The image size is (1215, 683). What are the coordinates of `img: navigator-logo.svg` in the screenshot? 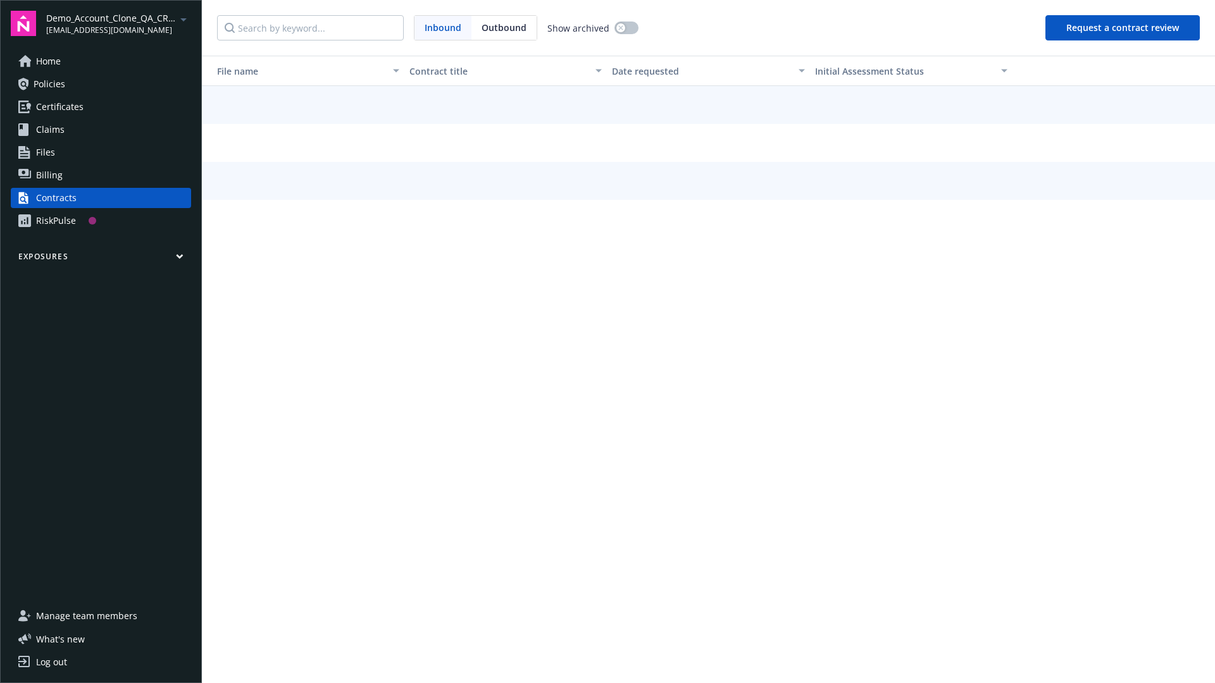 It's located at (23, 23).